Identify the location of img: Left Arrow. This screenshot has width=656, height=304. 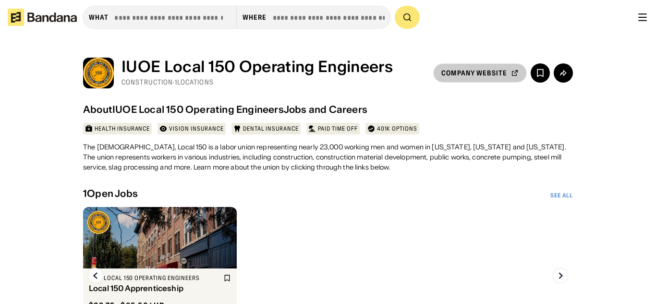
(96, 275).